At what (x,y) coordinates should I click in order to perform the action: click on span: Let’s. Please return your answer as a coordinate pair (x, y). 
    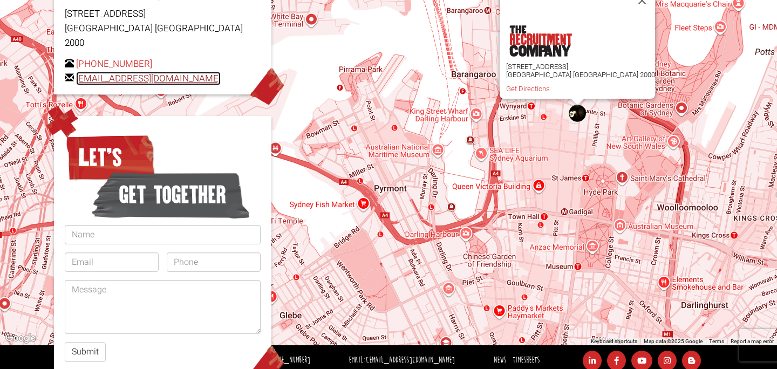
    Looking at the image, I should click on (110, 158).